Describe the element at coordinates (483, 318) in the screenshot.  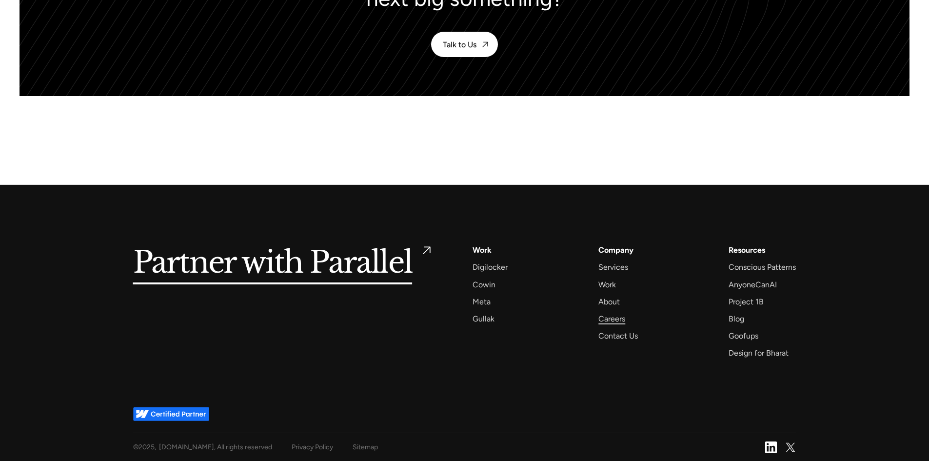
I see `a: Gullak` at that location.